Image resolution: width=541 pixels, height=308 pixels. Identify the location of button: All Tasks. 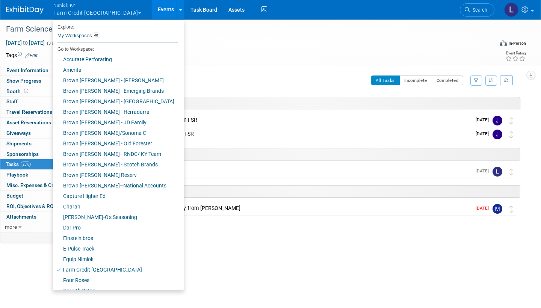
(385, 80).